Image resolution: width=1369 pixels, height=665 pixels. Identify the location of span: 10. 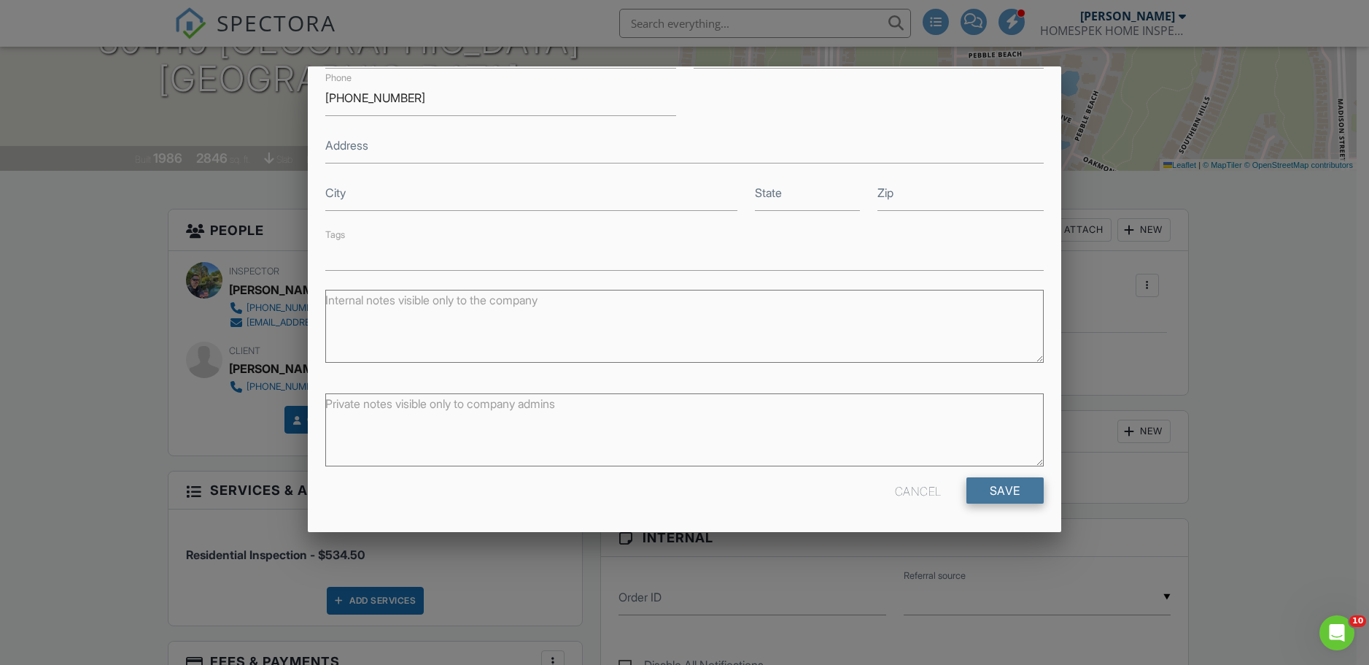
(1358, 621).